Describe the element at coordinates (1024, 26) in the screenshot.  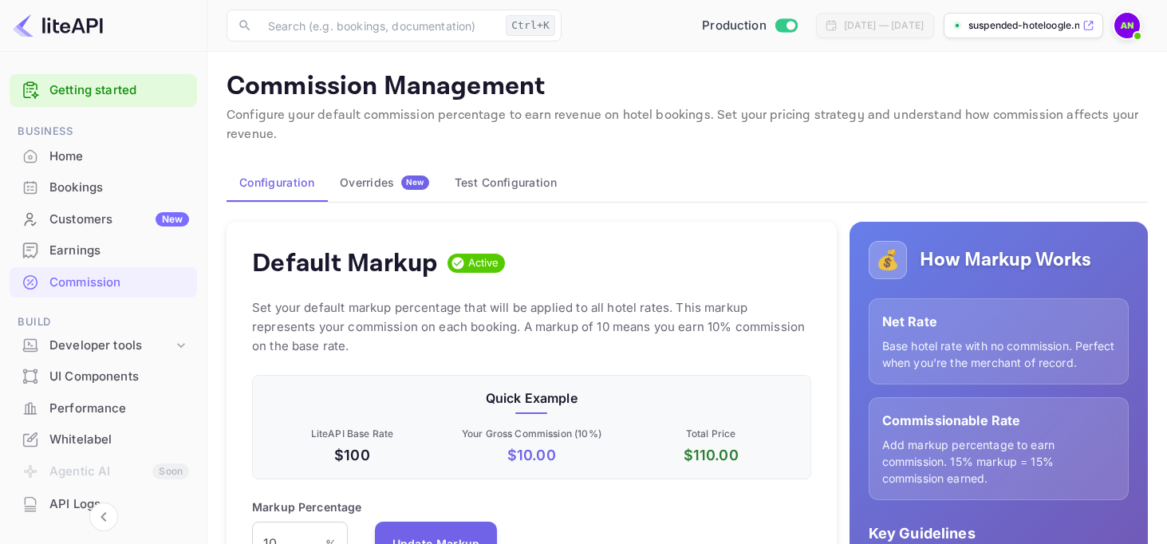
I see `p: suspended-hoteloogle.n...` at that location.